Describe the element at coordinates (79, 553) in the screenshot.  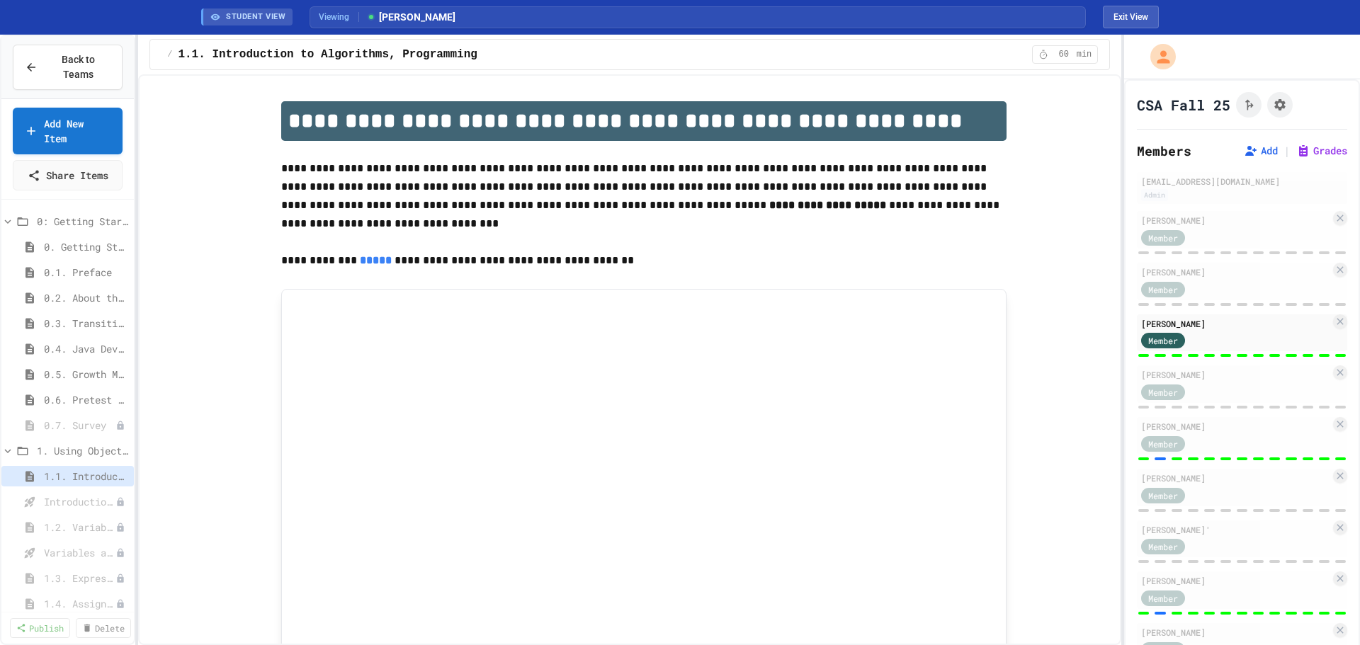
I see `span: Variables and Data Types - Quiz` at that location.